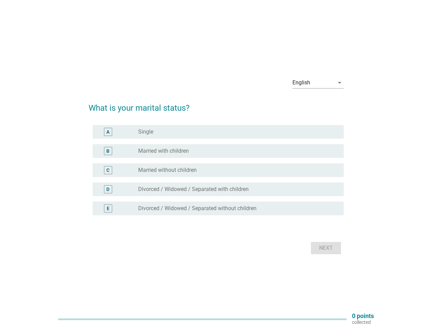  I want to click on div: E, so click(108, 209).